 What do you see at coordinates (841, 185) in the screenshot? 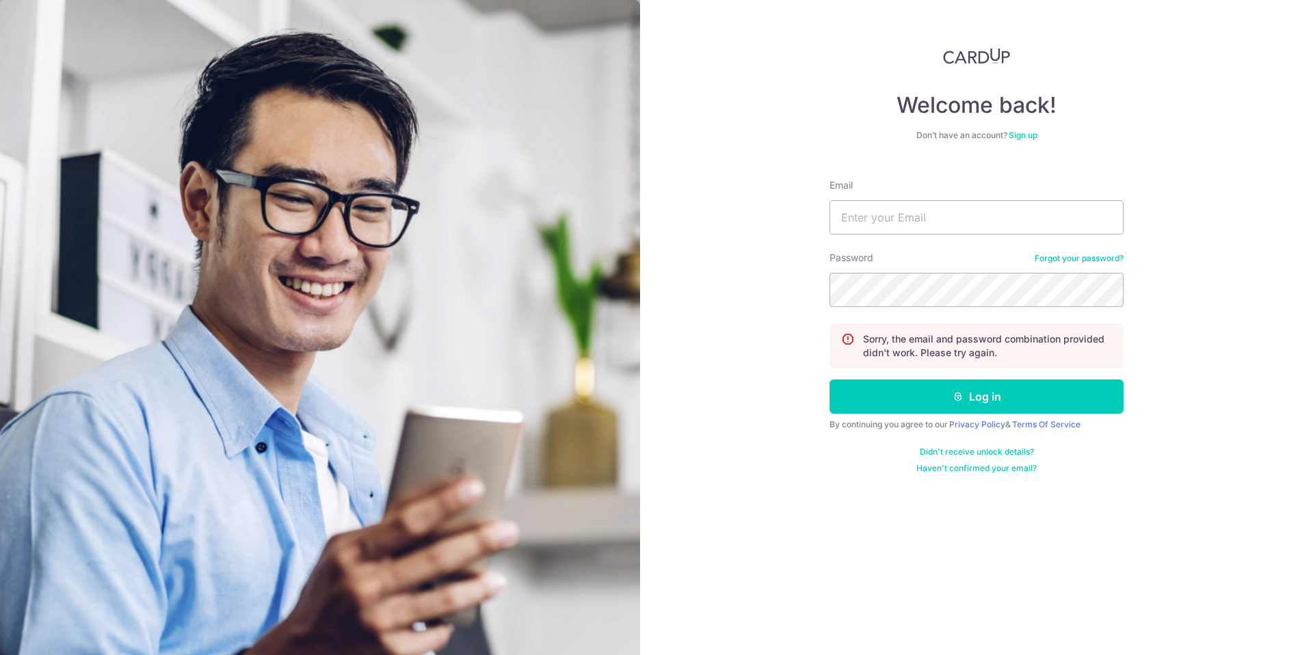
I see `label: Email` at bounding box center [841, 185].